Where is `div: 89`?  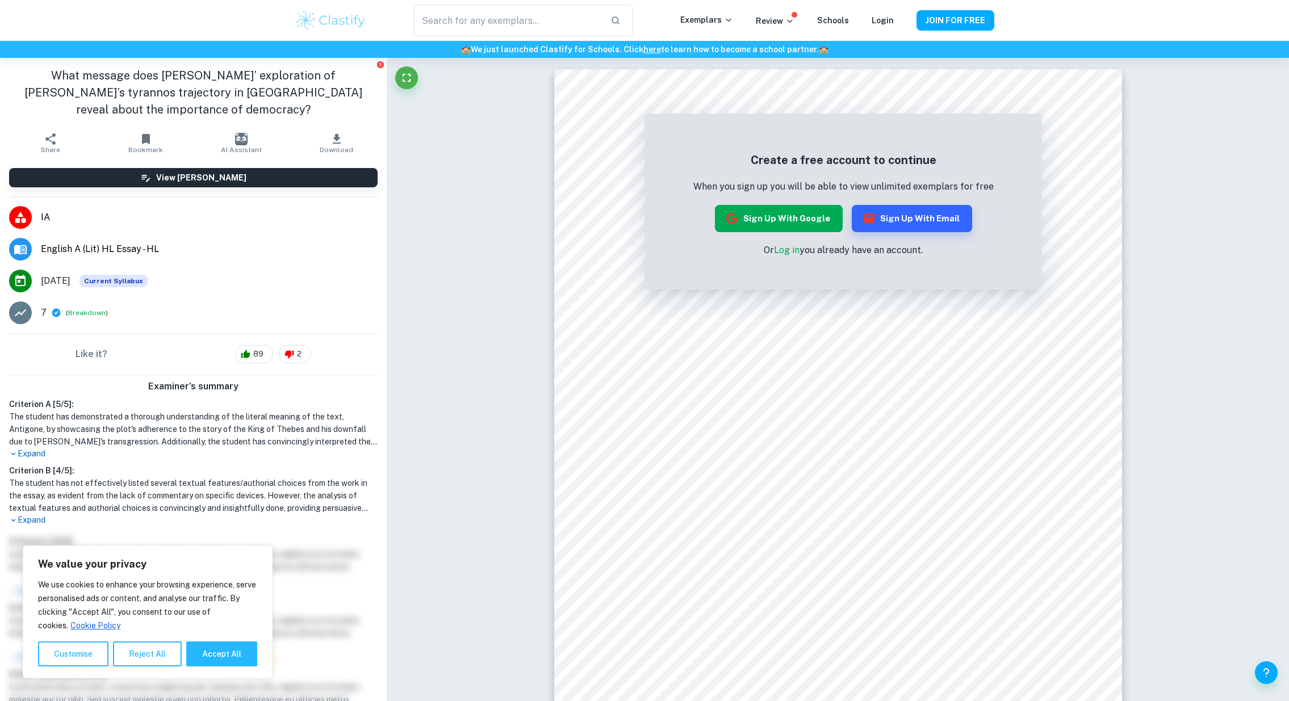
div: 89 is located at coordinates (254, 354).